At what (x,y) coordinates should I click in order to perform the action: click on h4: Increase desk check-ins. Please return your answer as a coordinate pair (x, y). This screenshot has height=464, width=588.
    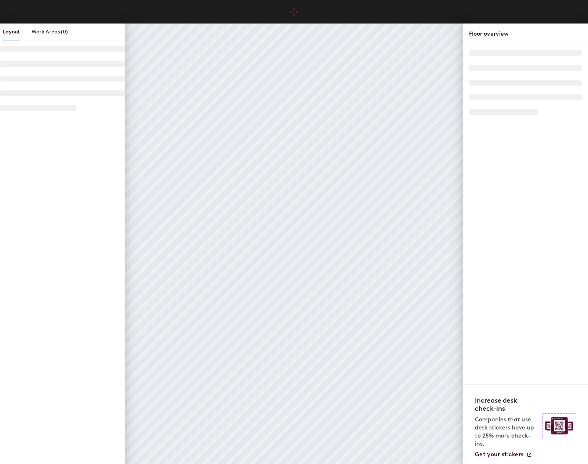
    Looking at the image, I should click on (506, 404).